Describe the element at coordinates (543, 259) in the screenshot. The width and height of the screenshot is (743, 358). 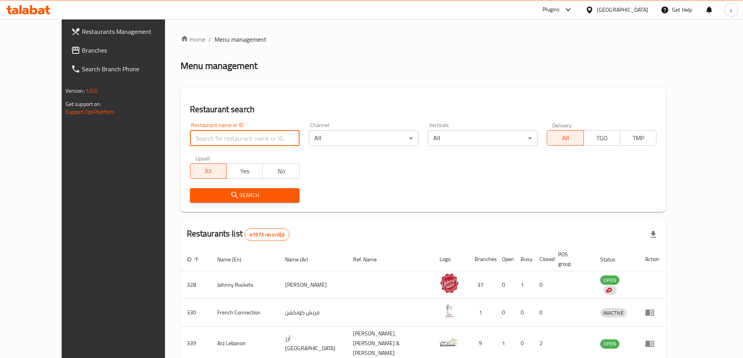
I see `th: Closed` at that location.